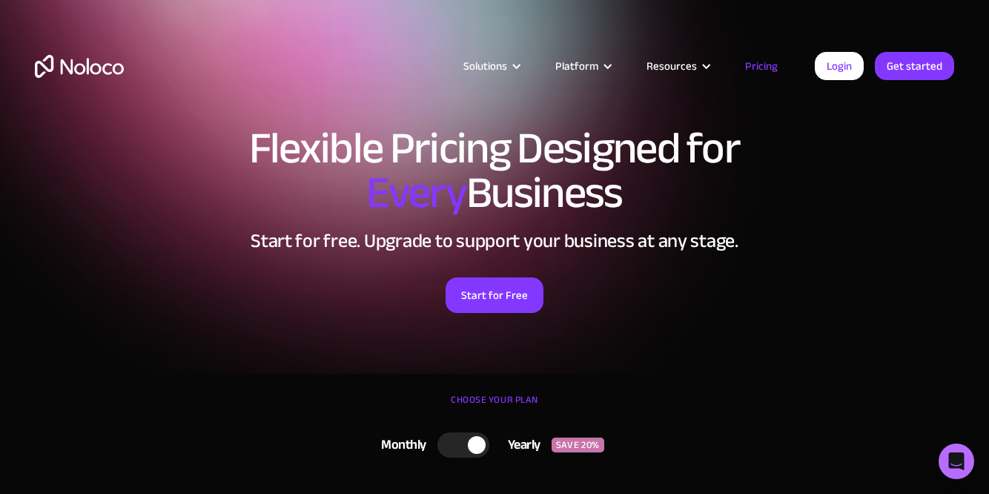 The image size is (989, 494). I want to click on a: Start for Free, so click(494, 295).